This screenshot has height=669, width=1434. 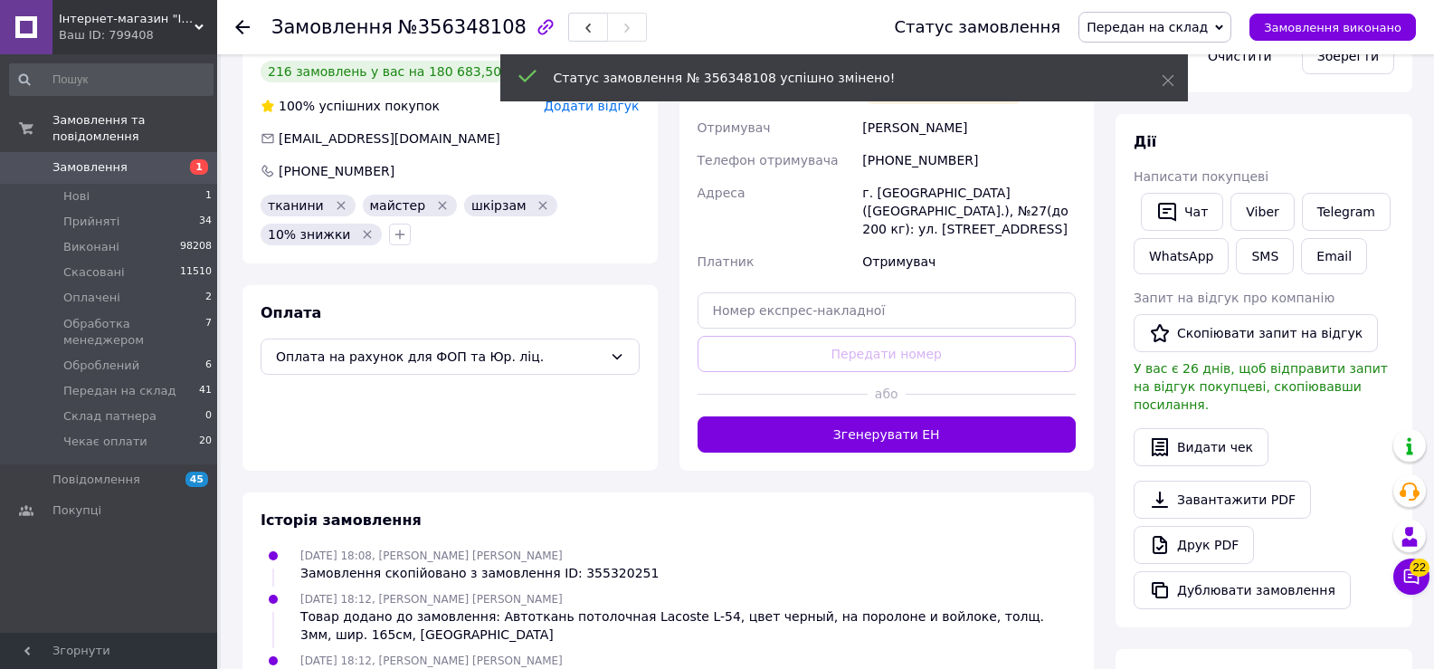 I want to click on div: 216 замовлень у вас на 180 683,50 ₴, so click(x=391, y=71).